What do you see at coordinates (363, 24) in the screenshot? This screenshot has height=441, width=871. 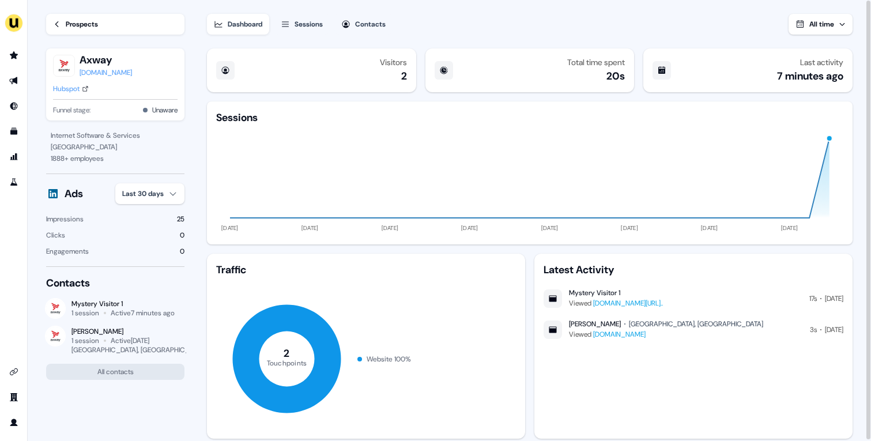 I see `button: Contacts` at bounding box center [363, 24].